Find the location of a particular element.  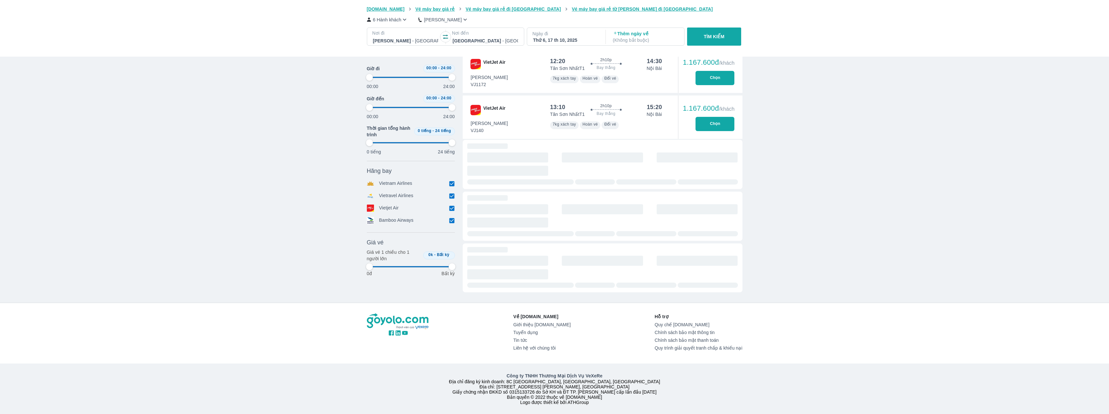

a: Tin tức is located at coordinates (542, 340).